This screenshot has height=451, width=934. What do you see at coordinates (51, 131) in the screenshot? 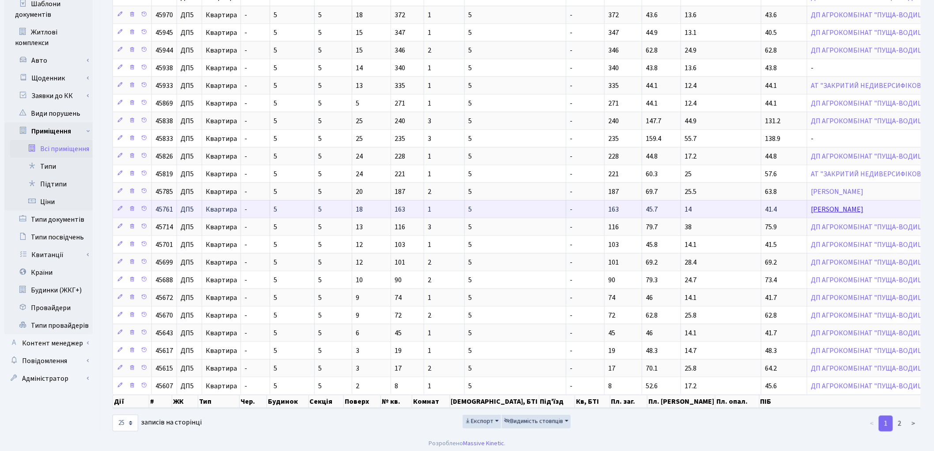
I see `a: Приміщення` at bounding box center [51, 131].